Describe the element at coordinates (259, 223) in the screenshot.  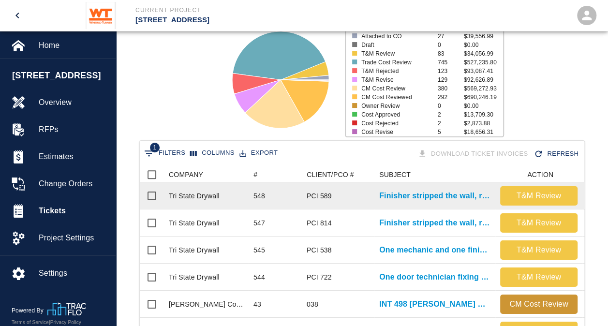
I see `div: 547` at that location.